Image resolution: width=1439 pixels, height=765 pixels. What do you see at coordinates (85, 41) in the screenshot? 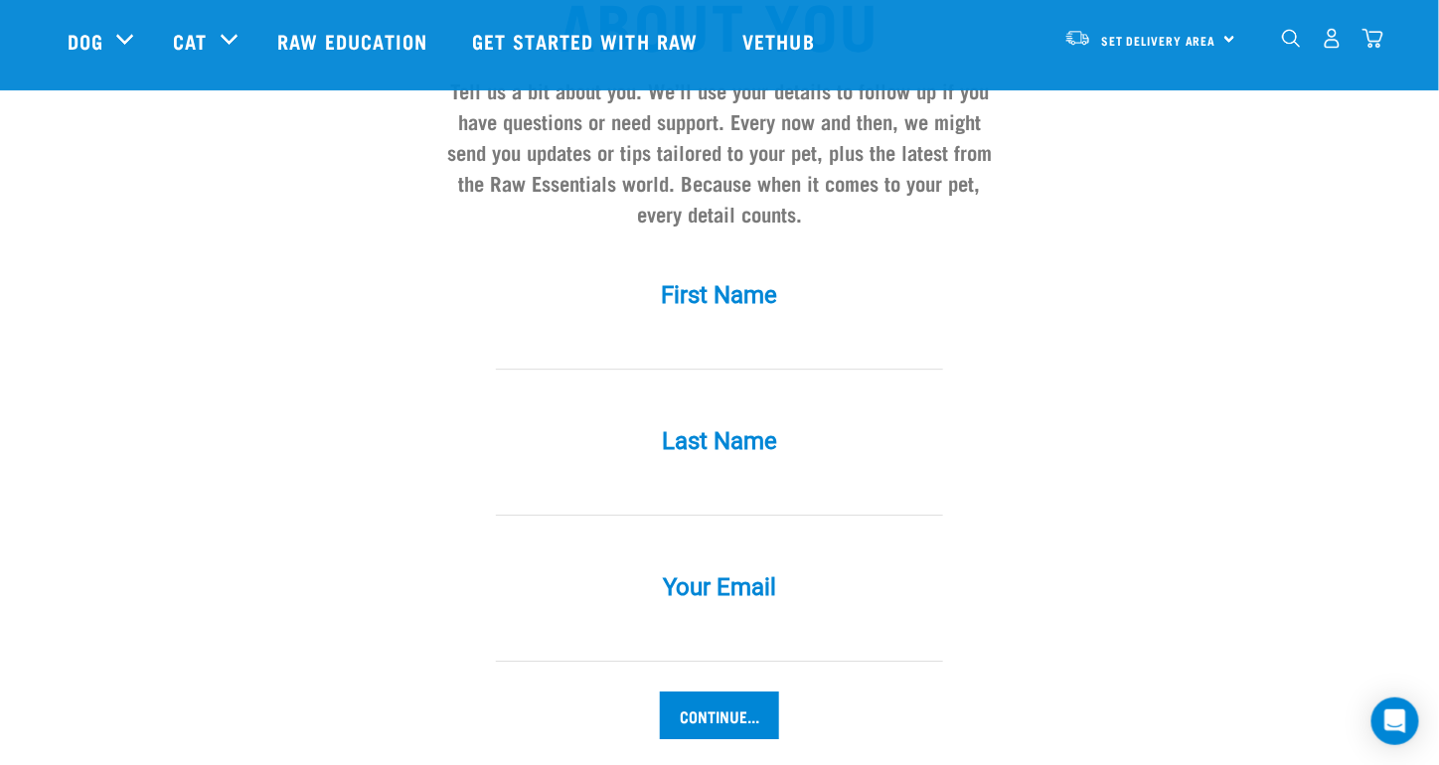
I see `a: Dog` at bounding box center [85, 41].